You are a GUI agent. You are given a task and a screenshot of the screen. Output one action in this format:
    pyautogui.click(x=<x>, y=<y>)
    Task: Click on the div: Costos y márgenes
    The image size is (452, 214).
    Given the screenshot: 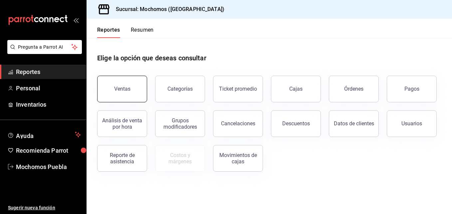 What is the action you would take?
    pyautogui.click(x=180, y=158)
    